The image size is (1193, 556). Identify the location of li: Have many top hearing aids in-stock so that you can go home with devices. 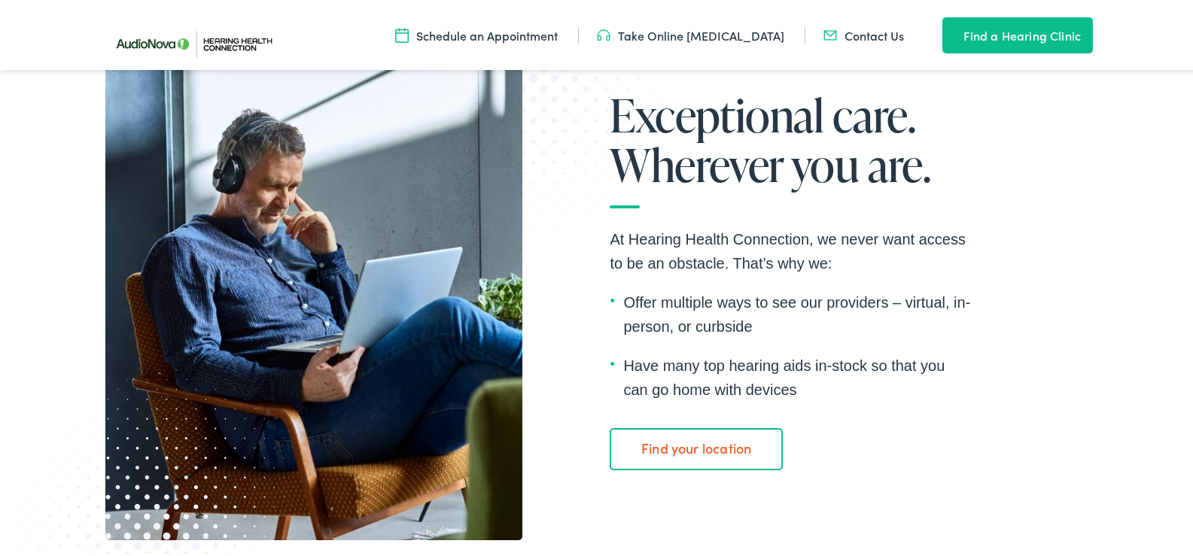
(790, 375).